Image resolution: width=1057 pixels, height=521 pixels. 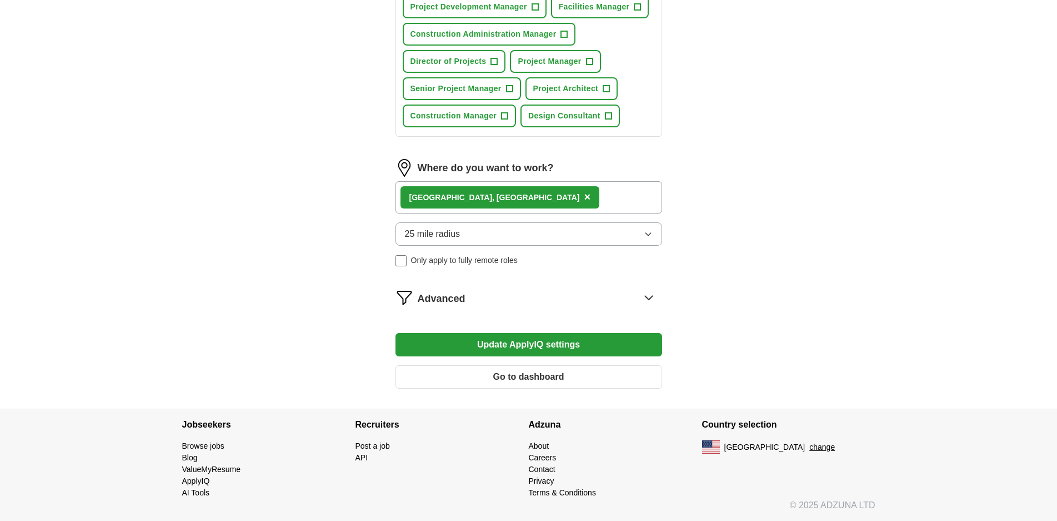 What do you see at coordinates (190, 457) in the screenshot?
I see `a: Blog` at bounding box center [190, 457].